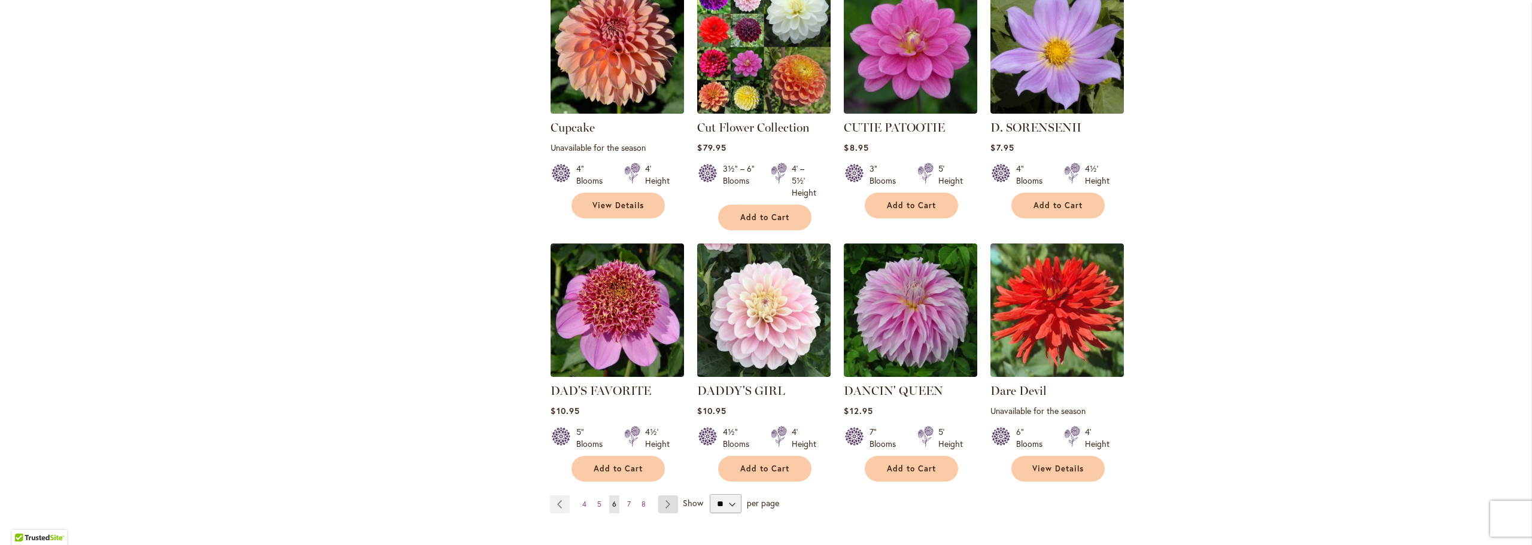 The height and width of the screenshot is (545, 1532). Describe the element at coordinates (593, 438) in the screenshot. I see `div: 5" Blooms` at that location.